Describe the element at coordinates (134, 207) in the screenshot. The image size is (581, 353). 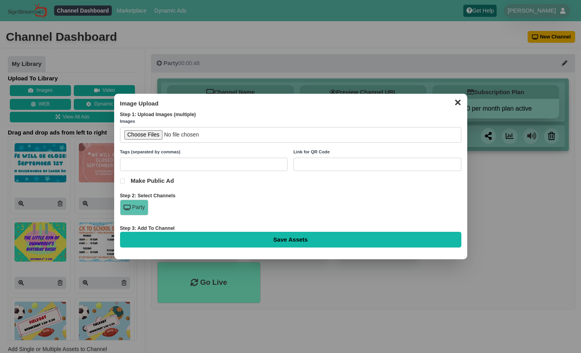
I see `div: Party` at that location.